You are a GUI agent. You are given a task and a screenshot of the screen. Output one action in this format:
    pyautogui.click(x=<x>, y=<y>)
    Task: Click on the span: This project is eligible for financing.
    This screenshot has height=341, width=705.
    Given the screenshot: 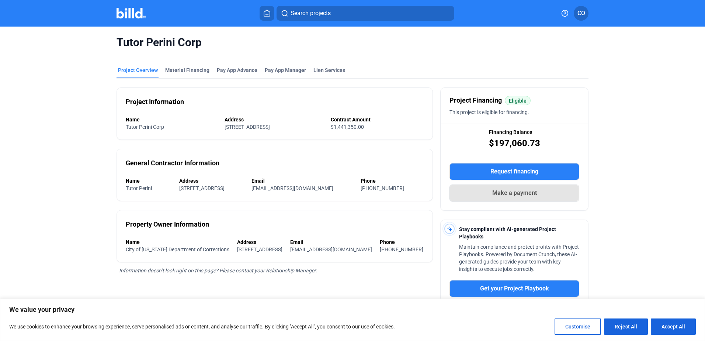 What is the action you would take?
    pyautogui.click(x=489, y=112)
    